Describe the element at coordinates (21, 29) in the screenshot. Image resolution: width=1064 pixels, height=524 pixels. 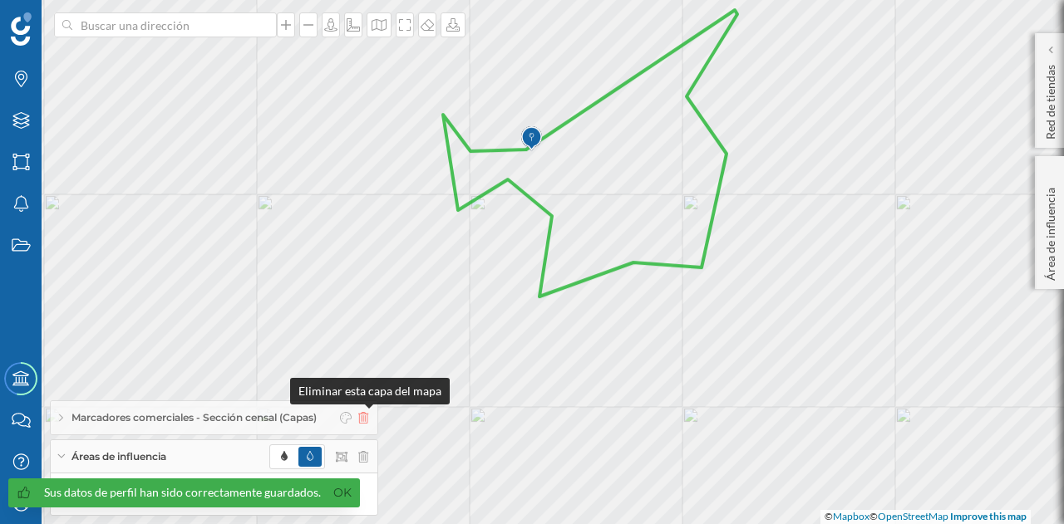
I see `img: Geoblink Logo` at that location.